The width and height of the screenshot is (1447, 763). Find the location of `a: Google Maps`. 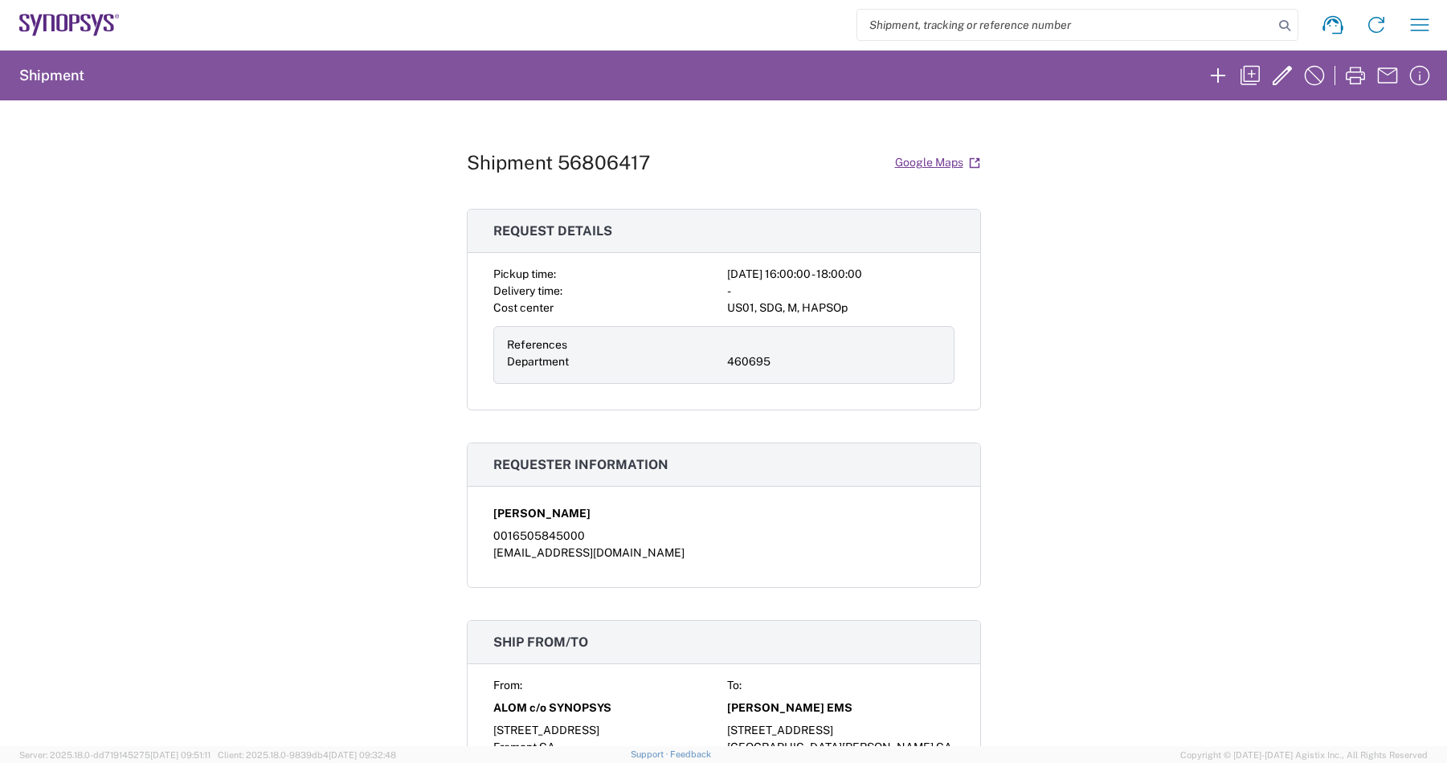

a: Google Maps is located at coordinates (938, 162).